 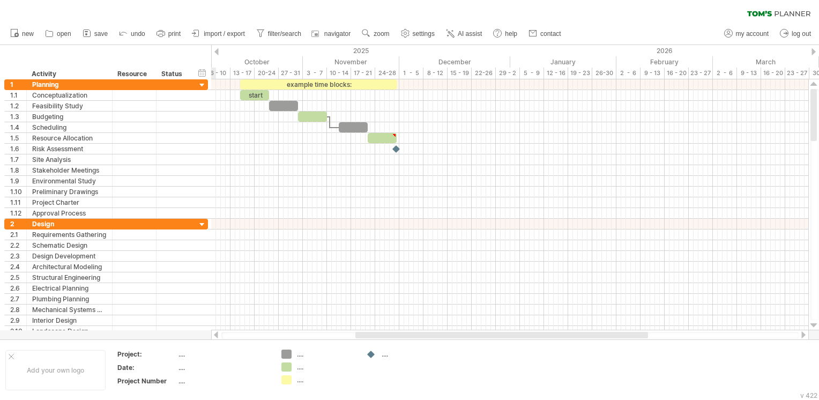 I want to click on div: 29 - 2, so click(x=508, y=73).